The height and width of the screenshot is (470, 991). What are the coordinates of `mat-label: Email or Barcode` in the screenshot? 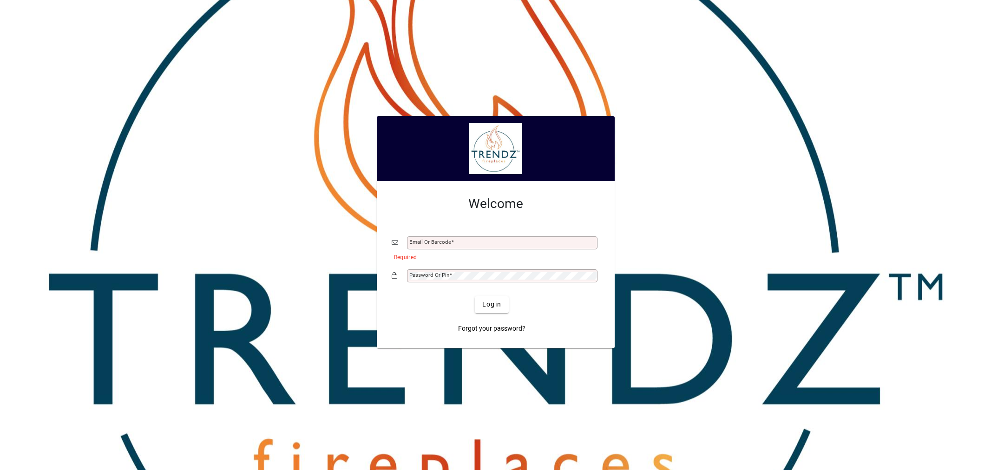 It's located at (430, 242).